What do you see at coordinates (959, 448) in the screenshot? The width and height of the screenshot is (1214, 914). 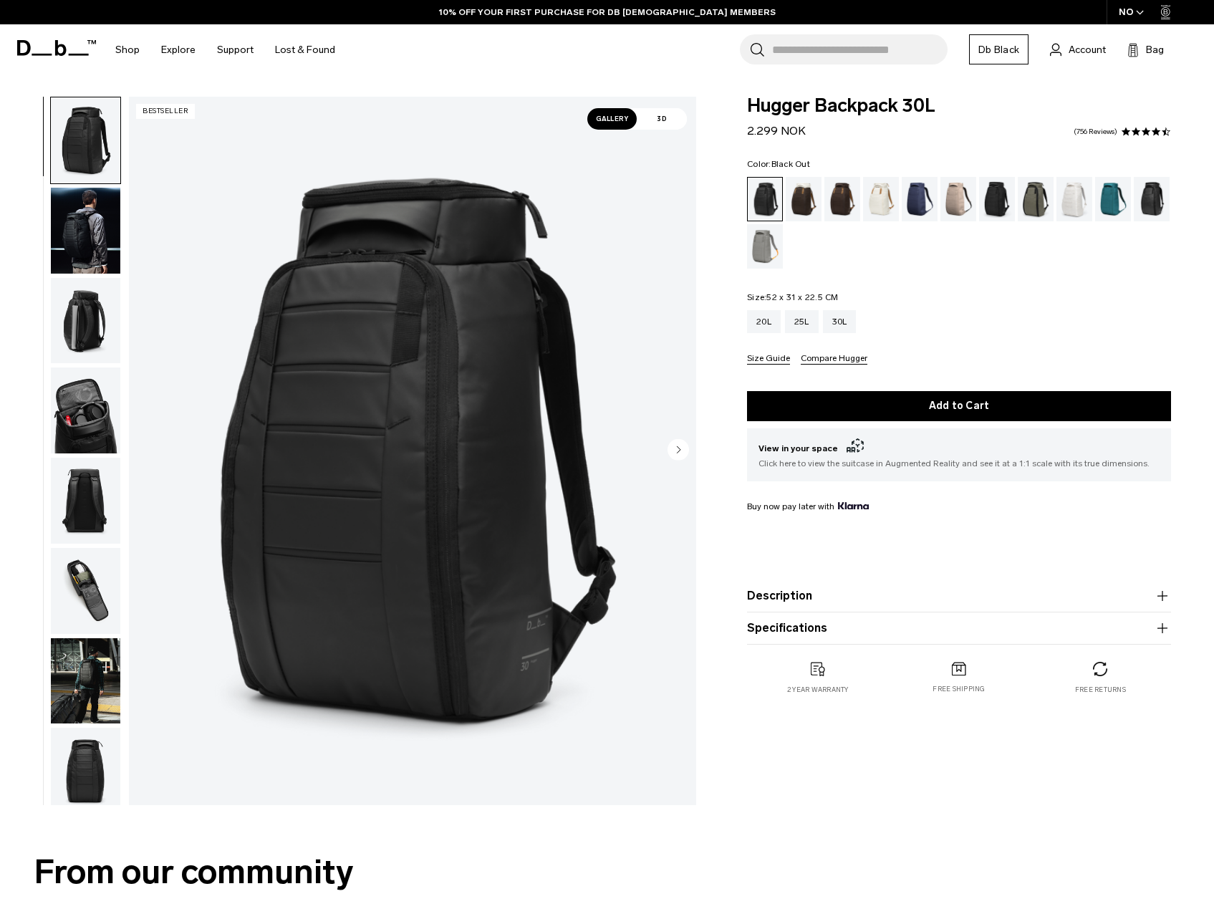 I see `span: View in your space` at bounding box center [959, 448].